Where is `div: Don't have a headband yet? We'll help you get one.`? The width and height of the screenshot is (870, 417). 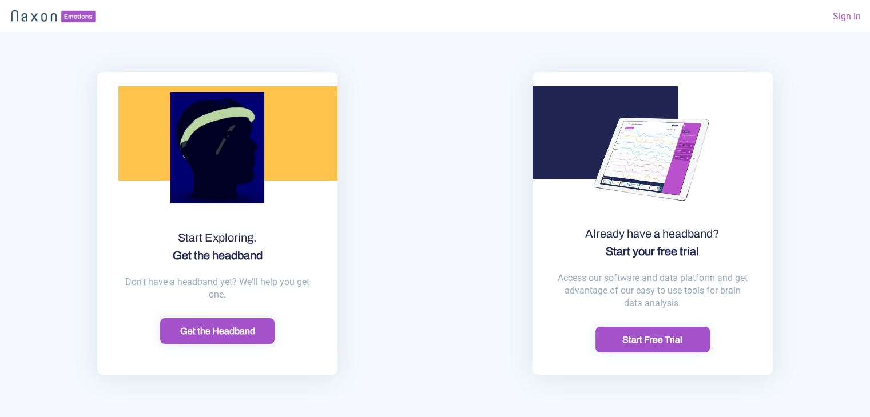
div: Don't have a headband yet? We'll help you get one. is located at coordinates (217, 292).